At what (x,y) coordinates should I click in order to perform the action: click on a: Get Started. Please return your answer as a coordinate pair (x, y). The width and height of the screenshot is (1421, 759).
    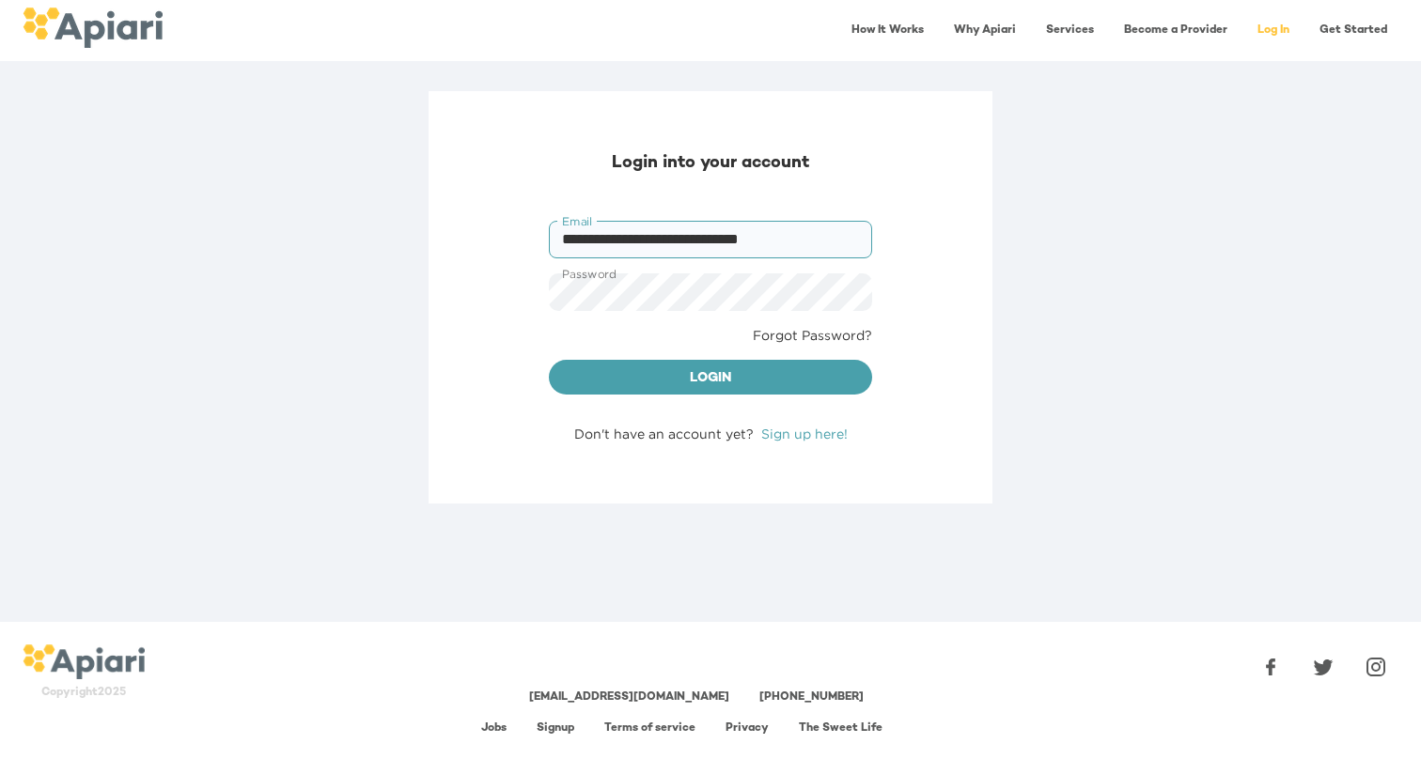
    Looking at the image, I should click on (1353, 30).